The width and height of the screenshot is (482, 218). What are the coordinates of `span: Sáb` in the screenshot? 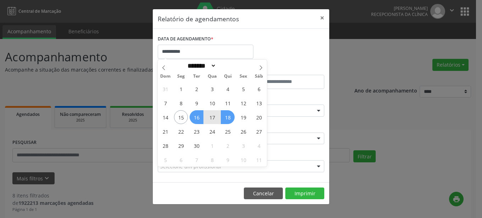 It's located at (259, 76).